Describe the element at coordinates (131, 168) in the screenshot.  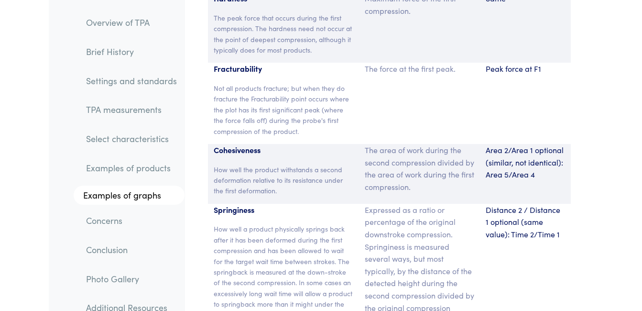
I see `a: Examples of products` at that location.